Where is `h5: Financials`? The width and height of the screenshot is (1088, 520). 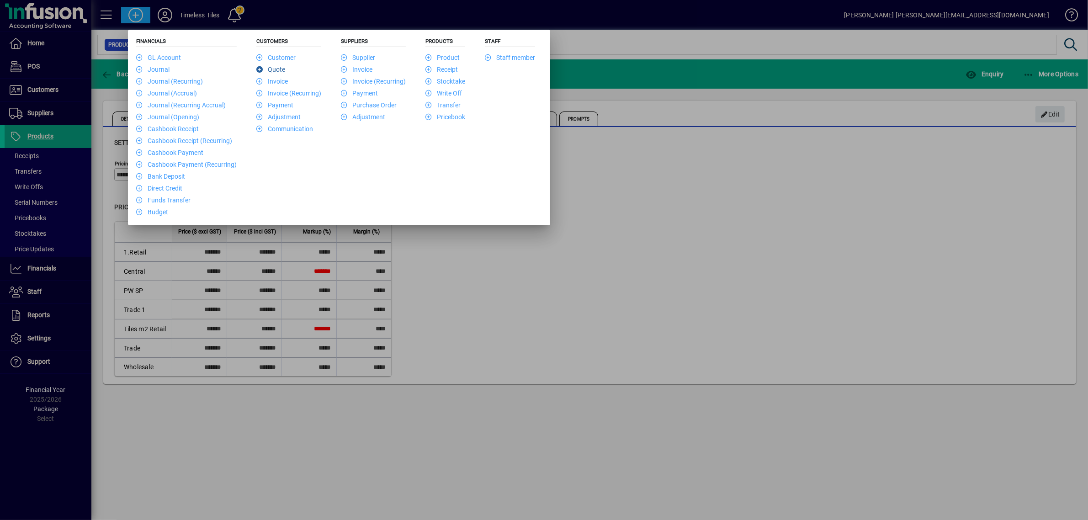 h5: Financials is located at coordinates (186, 43).